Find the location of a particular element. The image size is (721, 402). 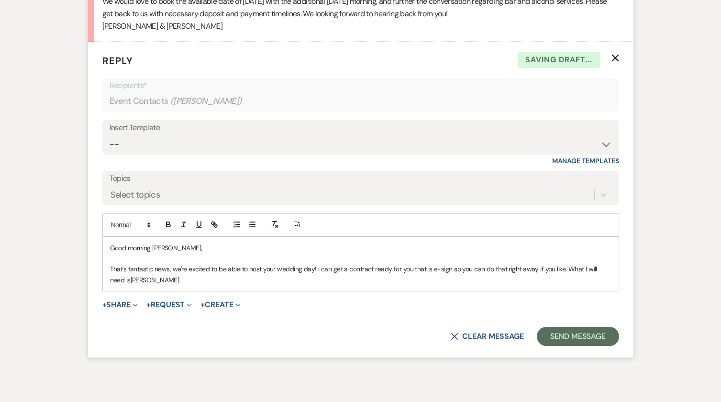

button: Create is located at coordinates (220, 305).